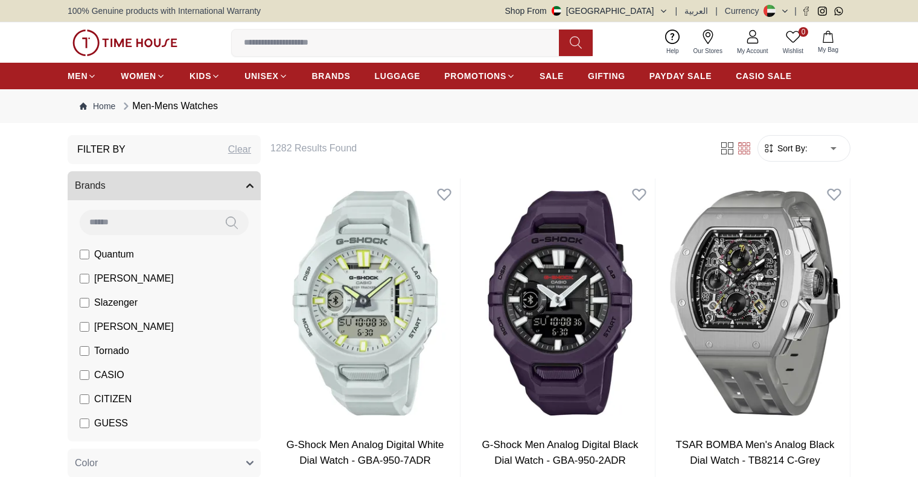 The height and width of the screenshot is (477, 918). What do you see at coordinates (398, 76) in the screenshot?
I see `span: LUGGAGE` at bounding box center [398, 76].